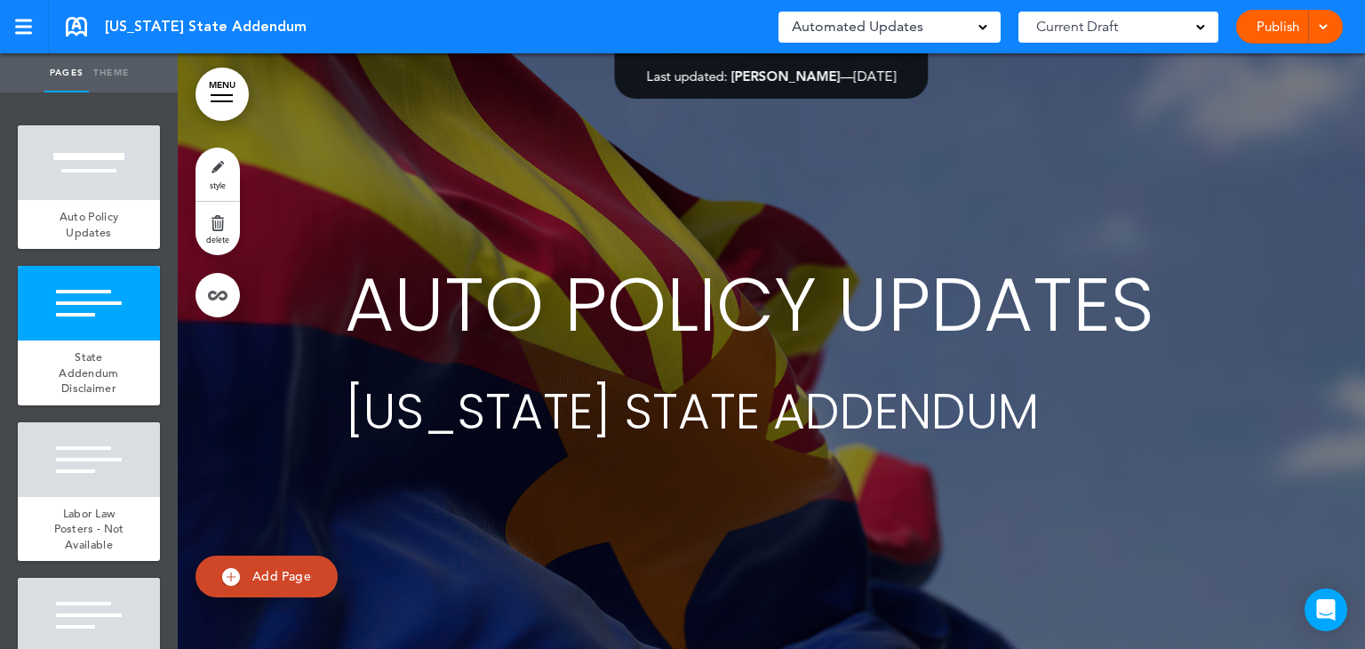 This screenshot has width=1365, height=649. What do you see at coordinates (89, 224) in the screenshot?
I see `a: Auto Policy Updates` at bounding box center [89, 224].